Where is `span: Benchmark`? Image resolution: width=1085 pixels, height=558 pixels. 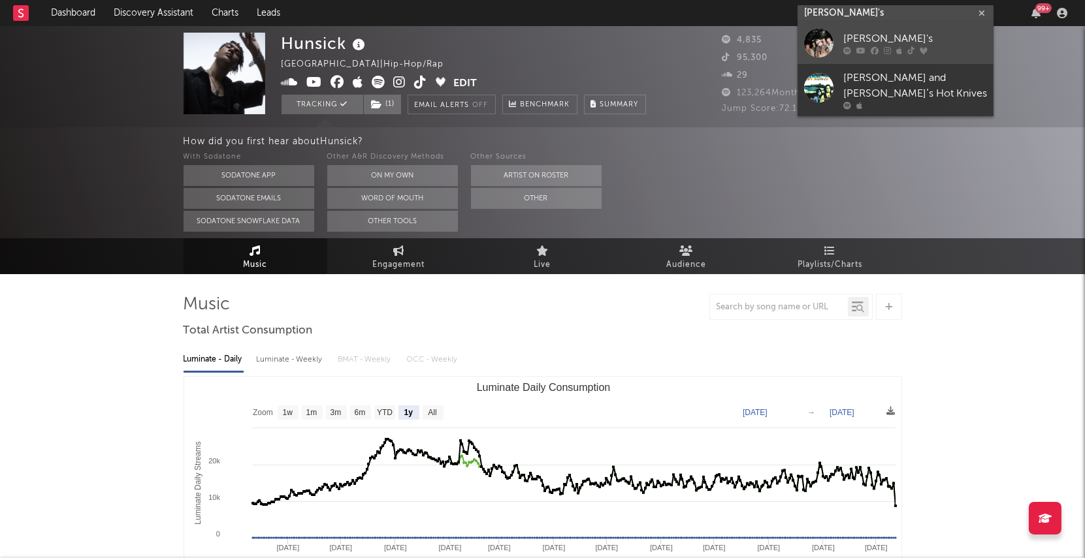
span: Benchmark is located at coordinates (545, 105).